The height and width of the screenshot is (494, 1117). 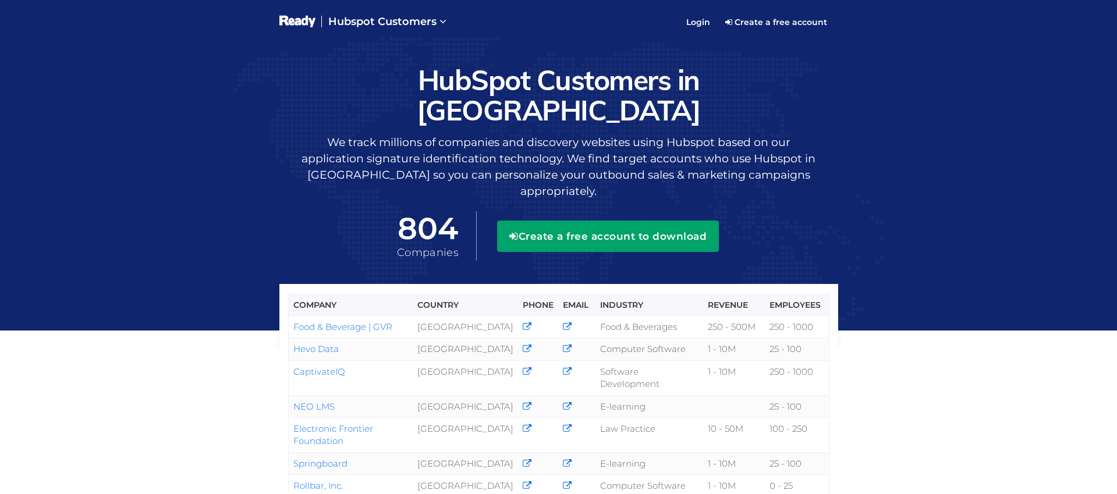 I want to click on span: Hubspot Customers, so click(x=382, y=22).